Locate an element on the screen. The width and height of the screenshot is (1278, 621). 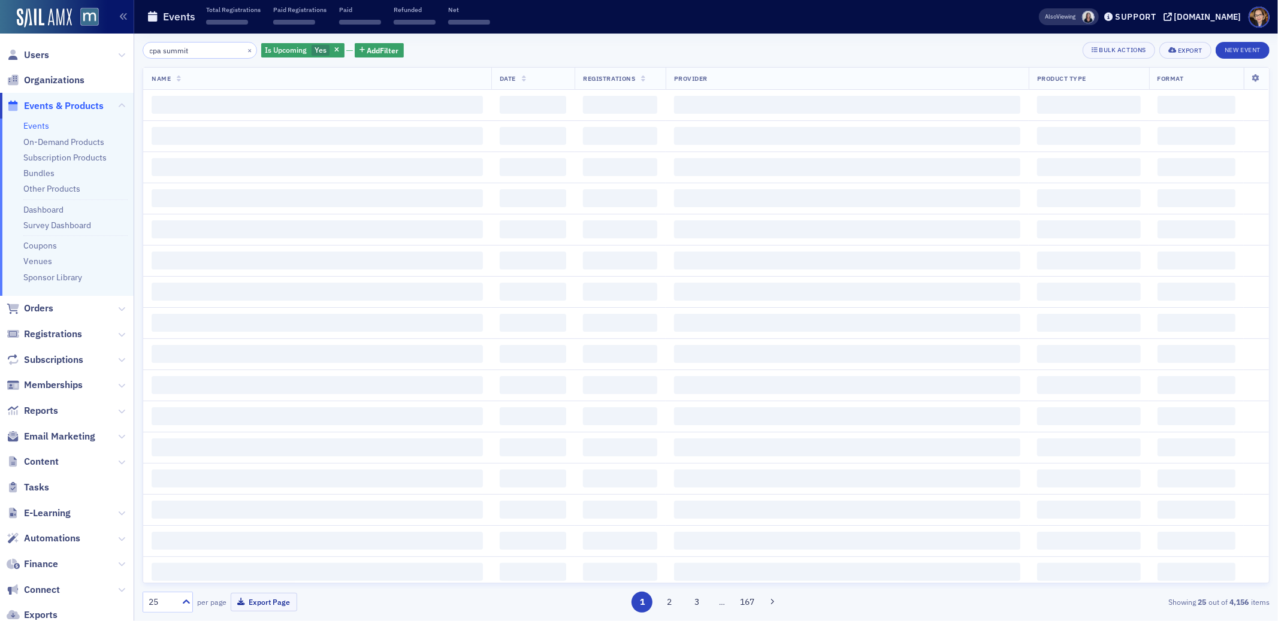
div: Also is located at coordinates (1051, 16).